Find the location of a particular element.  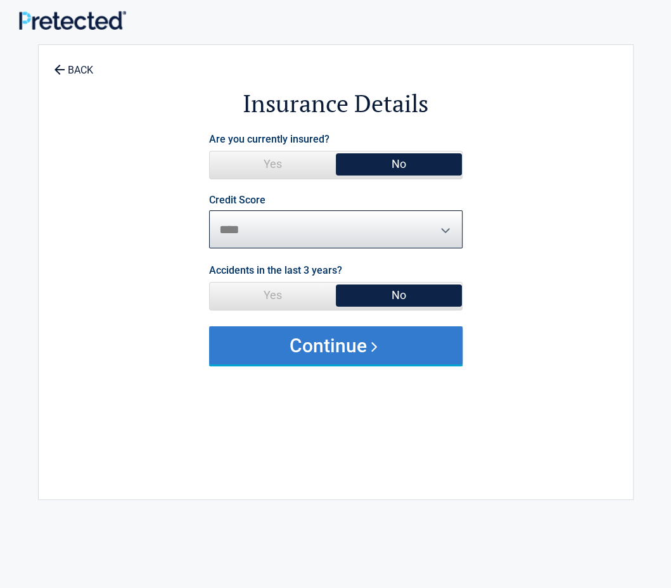

h2: Insurance Details is located at coordinates (336, 103).